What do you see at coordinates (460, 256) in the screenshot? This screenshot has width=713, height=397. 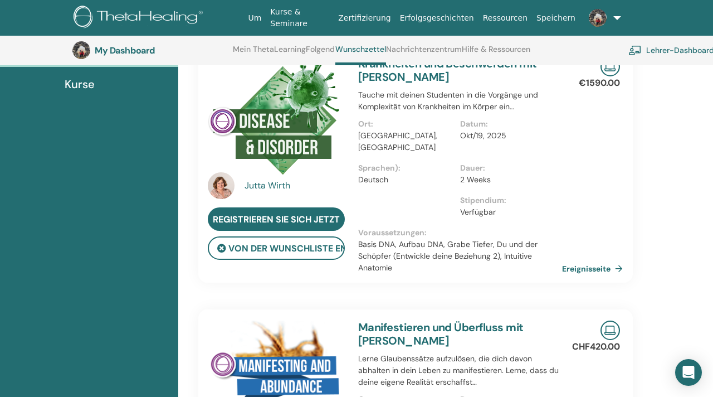 I see `p: Basis DNA, Aufbau DNA, Grabe Tiefer, Du und der Schöpfer (Entwickle deine Beziehung 2), Intuitive...` at bounding box center [460, 256].